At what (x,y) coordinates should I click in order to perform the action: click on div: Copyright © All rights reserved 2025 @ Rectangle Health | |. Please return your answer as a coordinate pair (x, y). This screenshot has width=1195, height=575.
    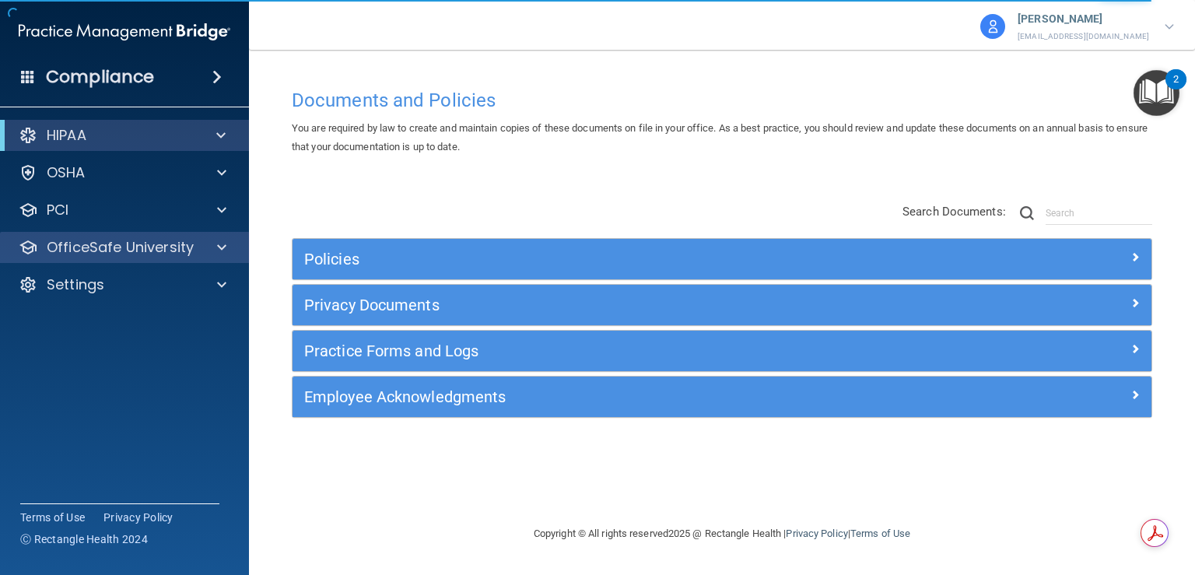
    Looking at the image, I should click on (722, 534).